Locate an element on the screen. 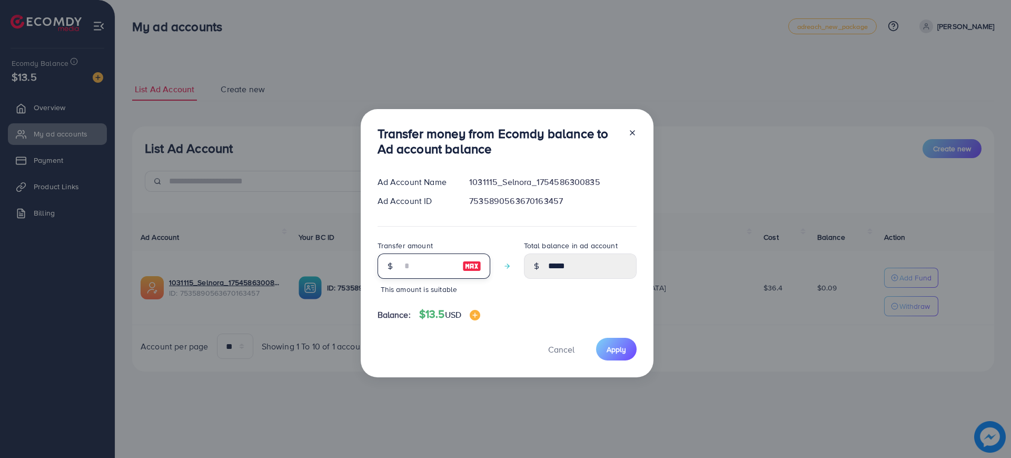 Image resolution: width=1011 pixels, height=458 pixels. span: Balance: is located at coordinates (394, 314).